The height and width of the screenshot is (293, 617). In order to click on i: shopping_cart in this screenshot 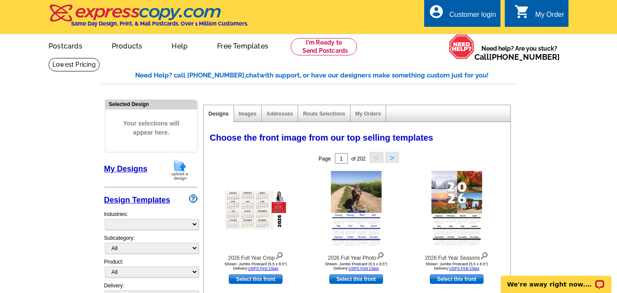, I will do `click(522, 12)`.